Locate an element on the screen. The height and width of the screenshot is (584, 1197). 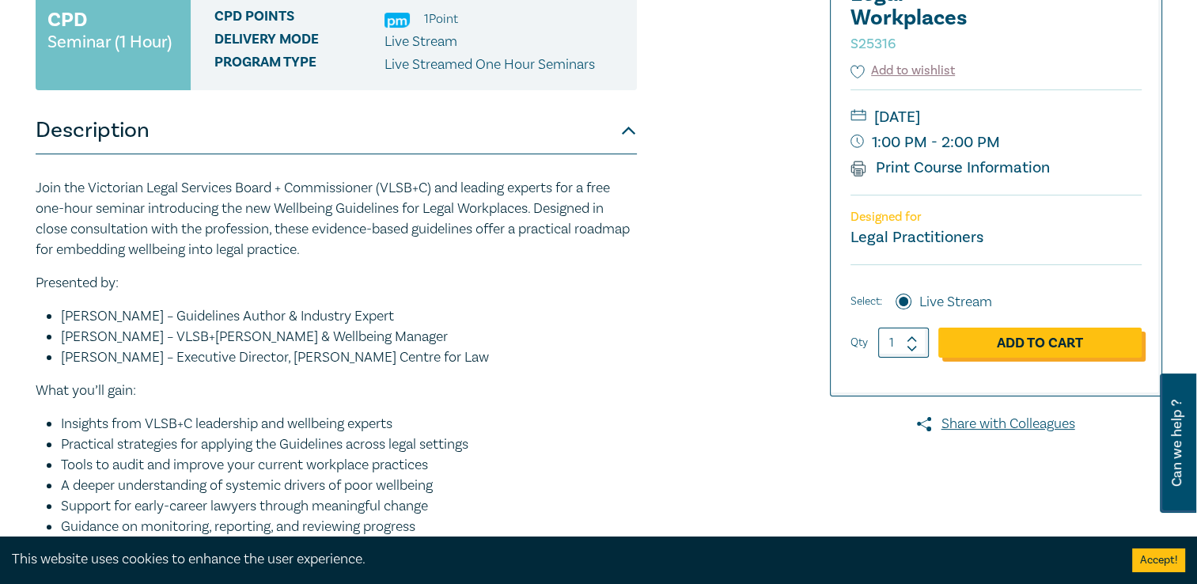
button: Accept cookies is located at coordinates (1158, 560).